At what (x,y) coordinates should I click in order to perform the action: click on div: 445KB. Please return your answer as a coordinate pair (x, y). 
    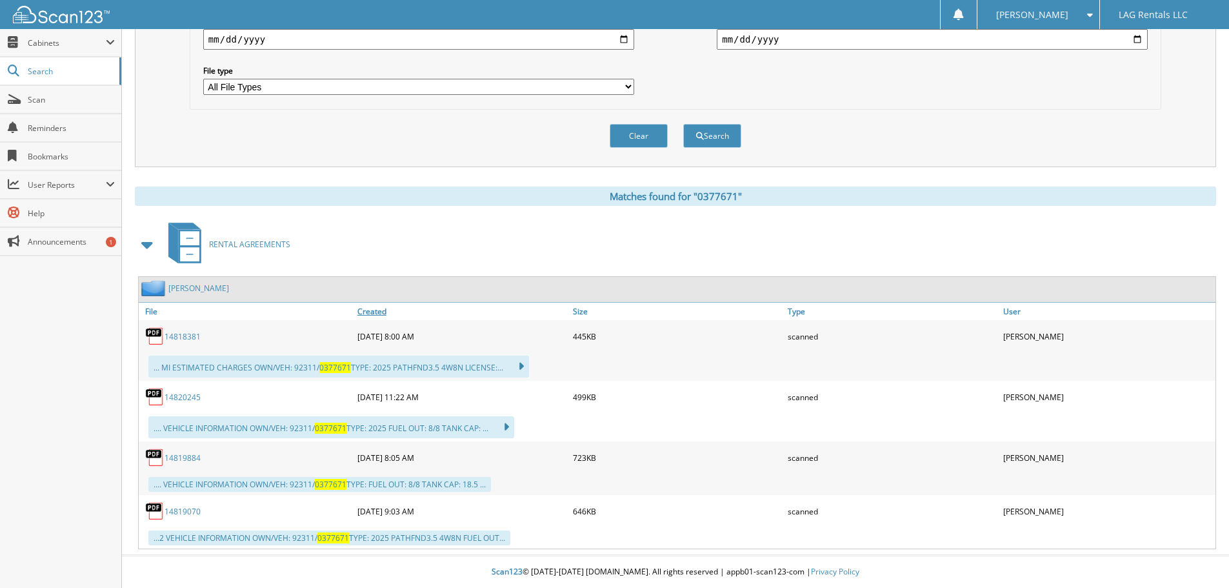
    Looking at the image, I should click on (677, 336).